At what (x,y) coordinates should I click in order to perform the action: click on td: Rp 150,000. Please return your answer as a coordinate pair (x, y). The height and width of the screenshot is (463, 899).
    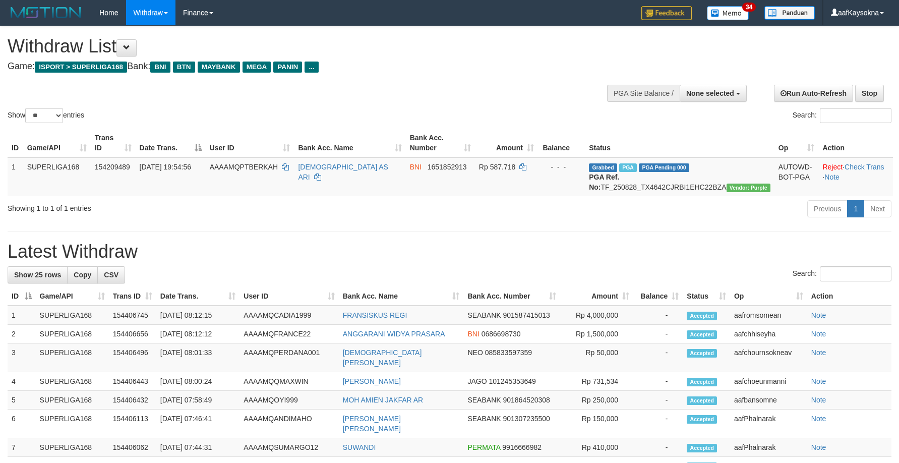
    Looking at the image, I should click on (596, 424).